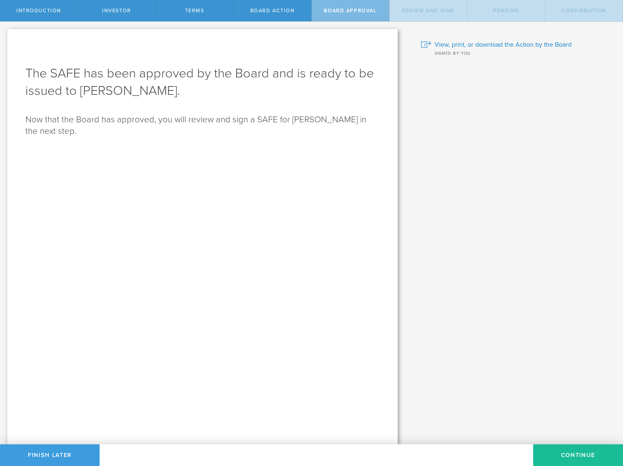 The width and height of the screenshot is (623, 466). What do you see at coordinates (428, 11) in the screenshot?
I see `span: Review and Sign` at bounding box center [428, 11].